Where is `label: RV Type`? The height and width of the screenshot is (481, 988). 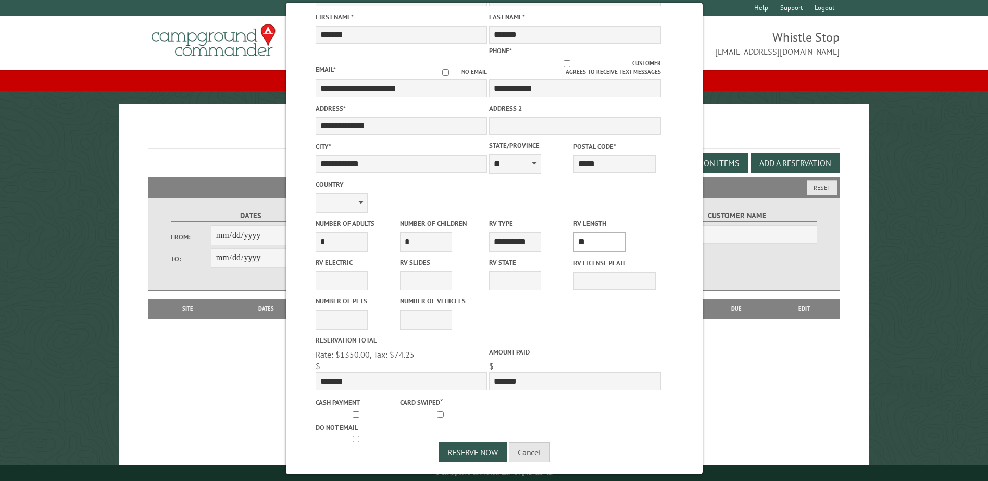 label: RV Type is located at coordinates (530, 223).